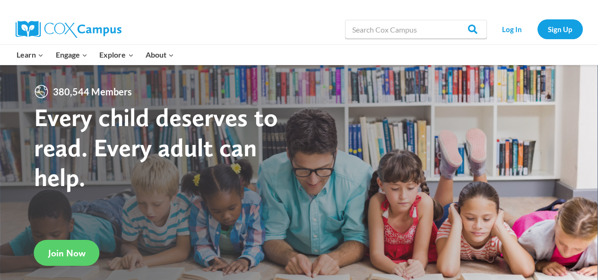 The width and height of the screenshot is (598, 280). What do you see at coordinates (160, 55) in the screenshot?
I see `span: About` at bounding box center [160, 55].